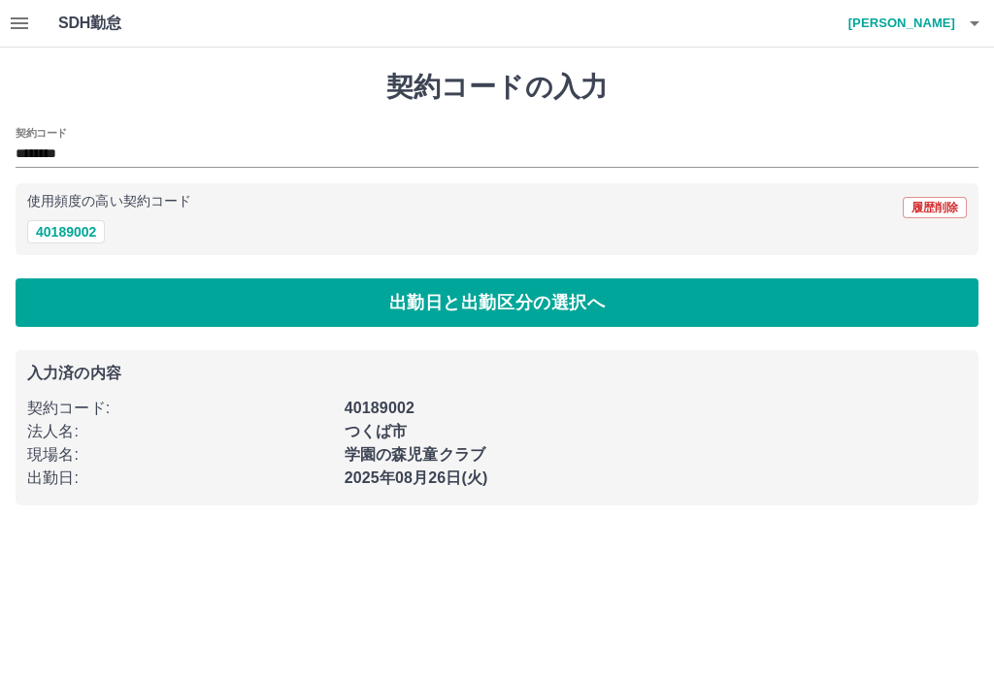 This screenshot has width=994, height=677. I want to click on p: 使用頻度の高い契約コード, so click(109, 202).